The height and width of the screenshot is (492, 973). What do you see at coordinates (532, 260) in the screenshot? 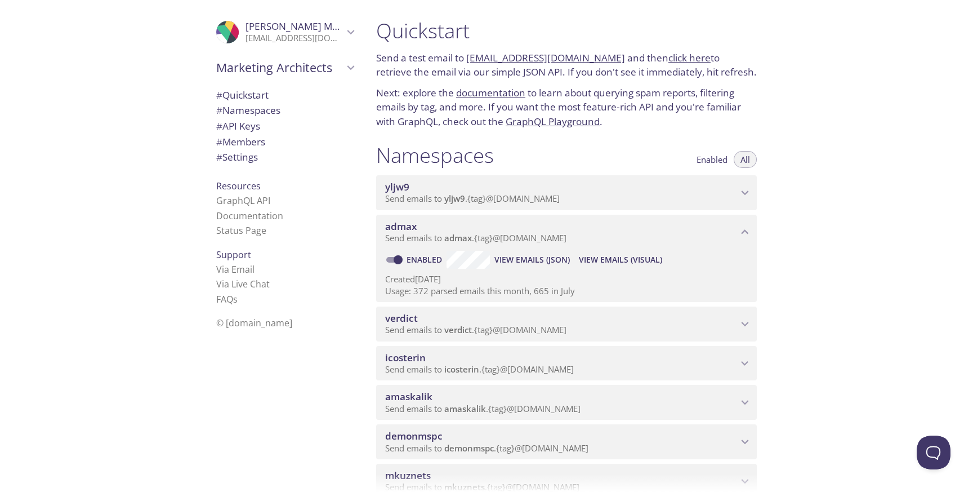
I see `button: View Emails (JSON)` at bounding box center [532, 260].